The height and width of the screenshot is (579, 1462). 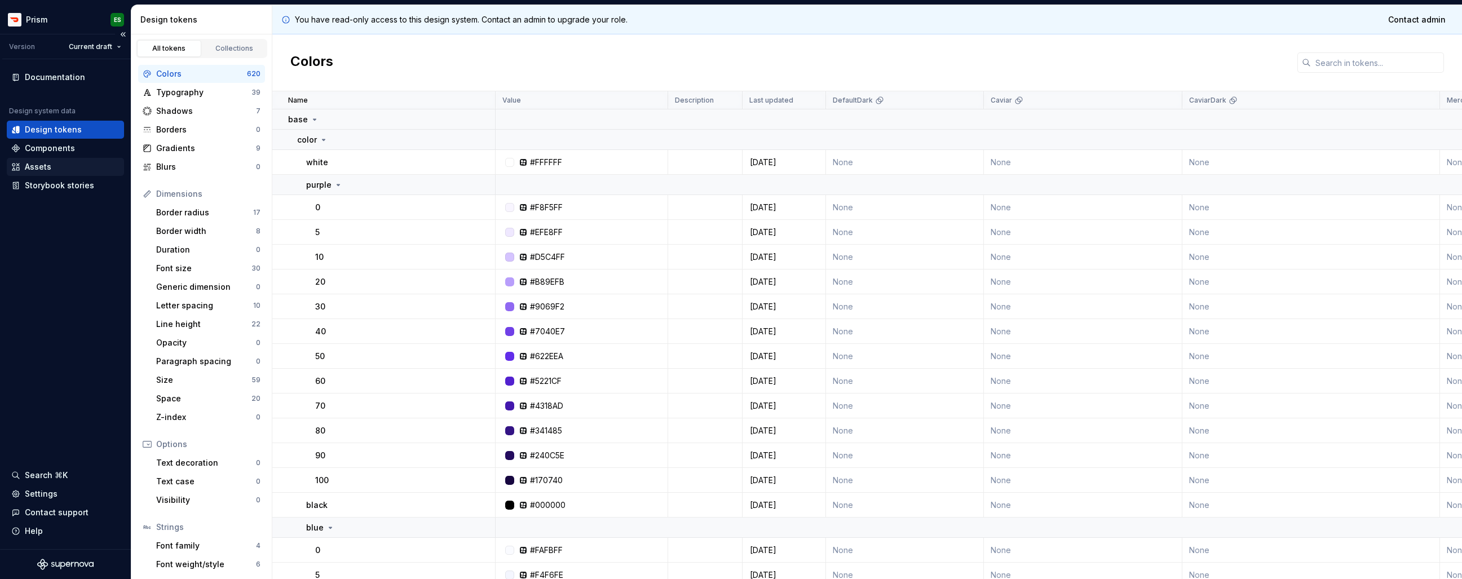 What do you see at coordinates (15, 20) in the screenshot?
I see `img: bd52d190-91a7-4889-9e90-eccda45865b1.png` at bounding box center [15, 20].